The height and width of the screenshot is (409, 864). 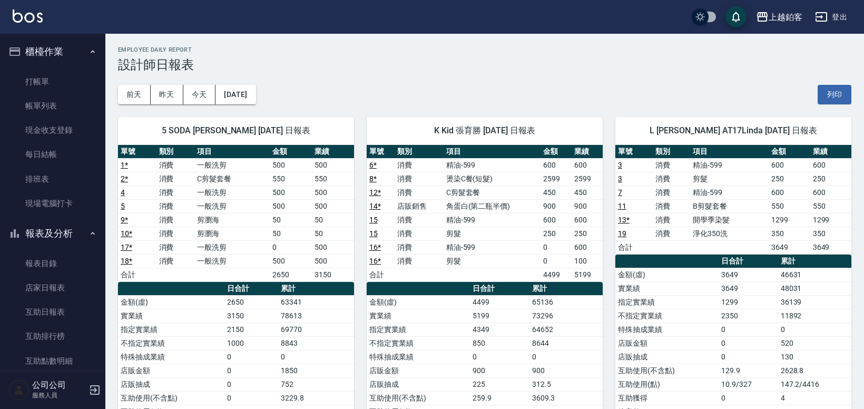 I want to click on td: C剪髮套餐, so click(x=492, y=192).